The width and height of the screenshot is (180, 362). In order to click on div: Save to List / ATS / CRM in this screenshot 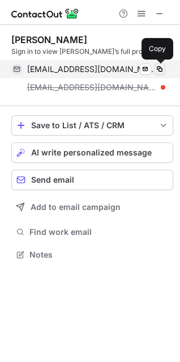, I will do `click(92, 125)`.